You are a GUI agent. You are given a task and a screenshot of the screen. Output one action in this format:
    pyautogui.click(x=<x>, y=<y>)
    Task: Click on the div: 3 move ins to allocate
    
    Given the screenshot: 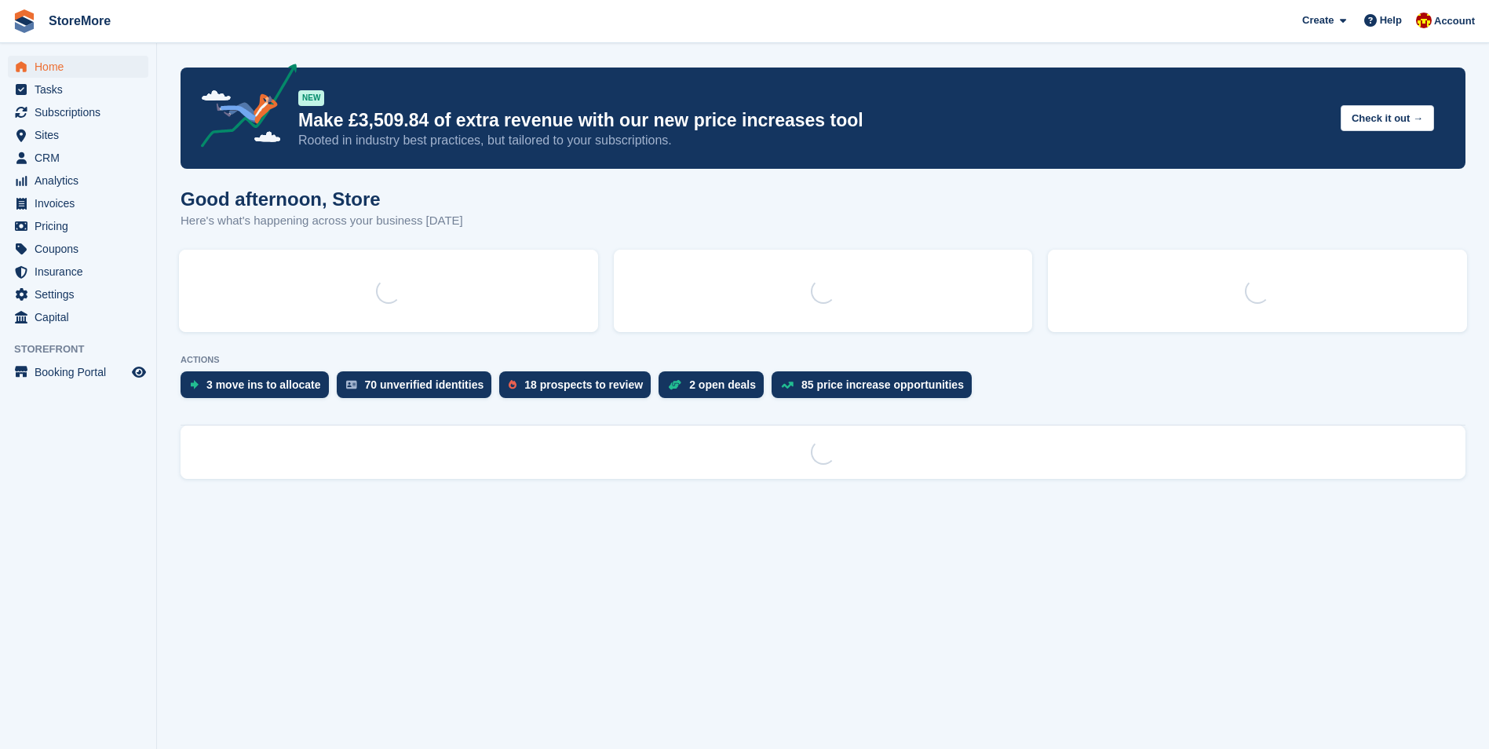 What is the action you would take?
    pyautogui.click(x=264, y=385)
    